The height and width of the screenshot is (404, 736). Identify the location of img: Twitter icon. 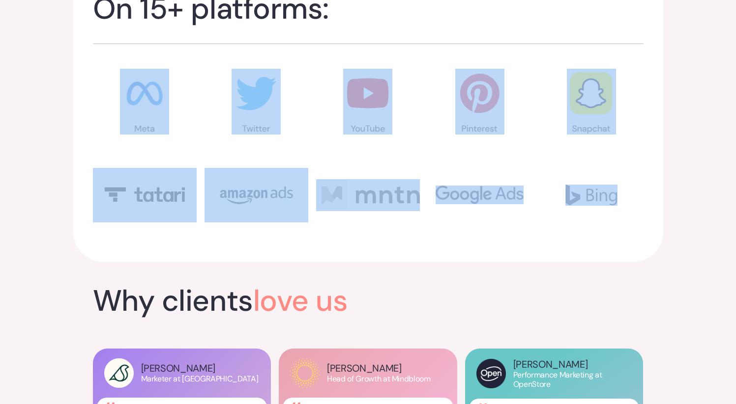
(256, 102).